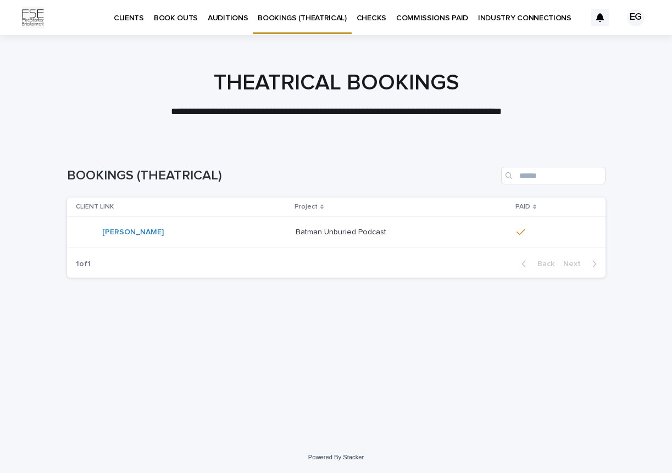  Describe the element at coordinates (542, 264) in the screenshot. I see `span: Back` at that location.